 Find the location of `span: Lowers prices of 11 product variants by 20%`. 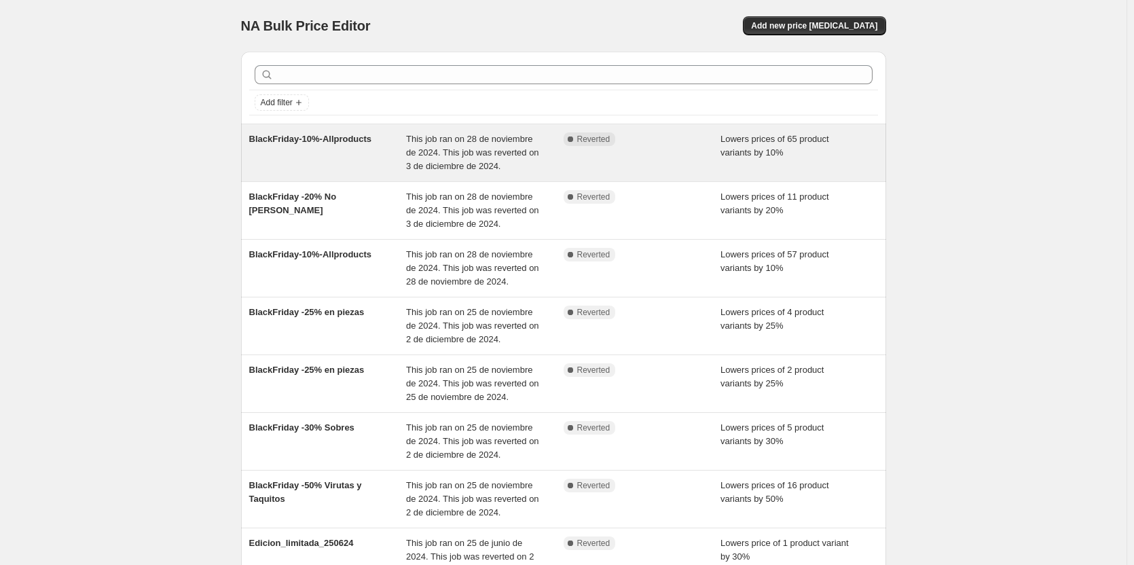

span: Lowers prices of 11 product variants by 20% is located at coordinates (775, 203).